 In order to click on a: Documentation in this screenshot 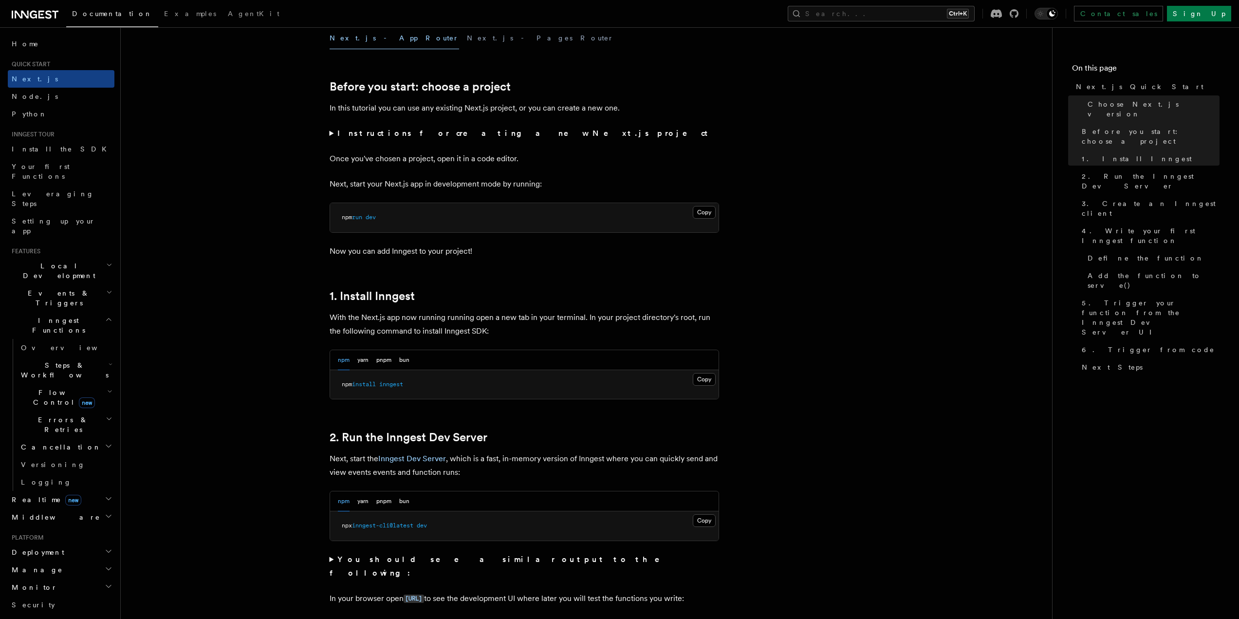, I will do `click(112, 15)`.